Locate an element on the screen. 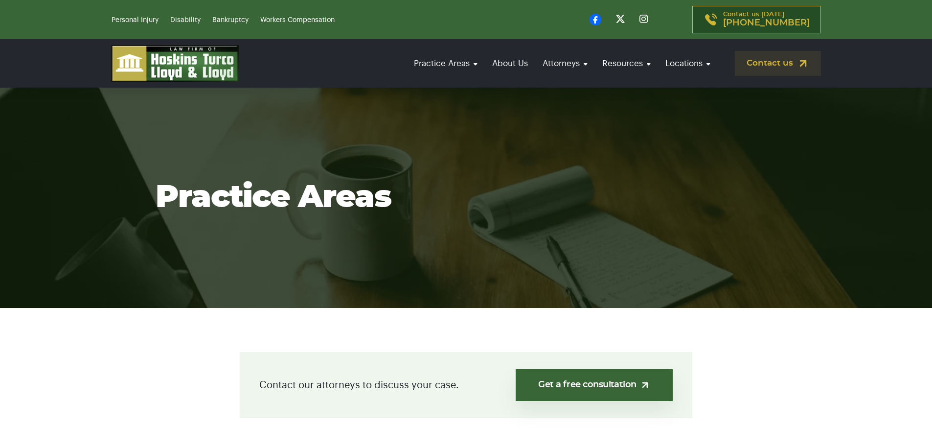 The width and height of the screenshot is (932, 446). a: Workers Compensation is located at coordinates (298, 20).